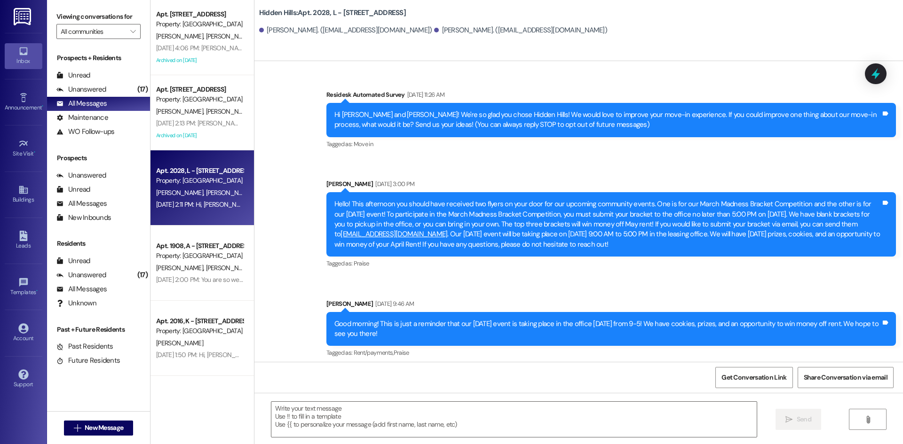 The image size is (903, 444). I want to click on a: Leads, so click(24, 241).